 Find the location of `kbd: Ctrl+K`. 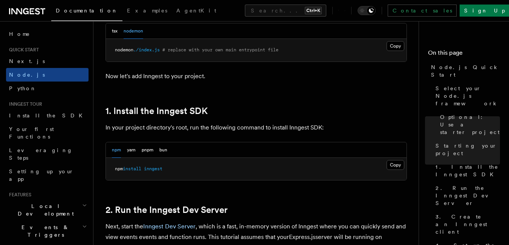

kbd: Ctrl+K is located at coordinates (313, 11).